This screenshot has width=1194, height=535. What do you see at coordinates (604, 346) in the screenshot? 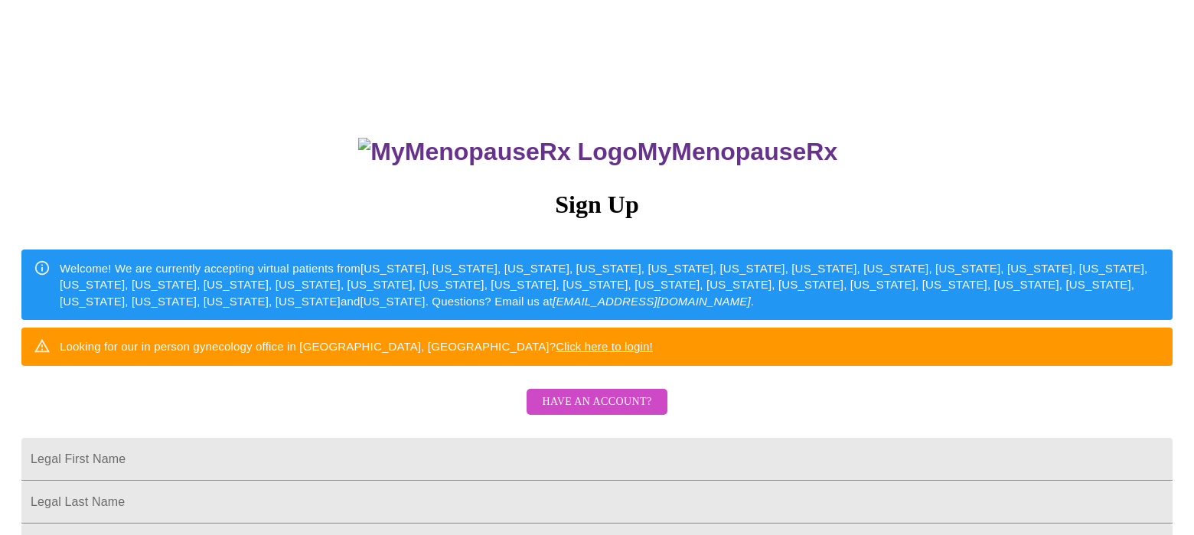
I see `a: Click here to login!` at bounding box center [604, 346].